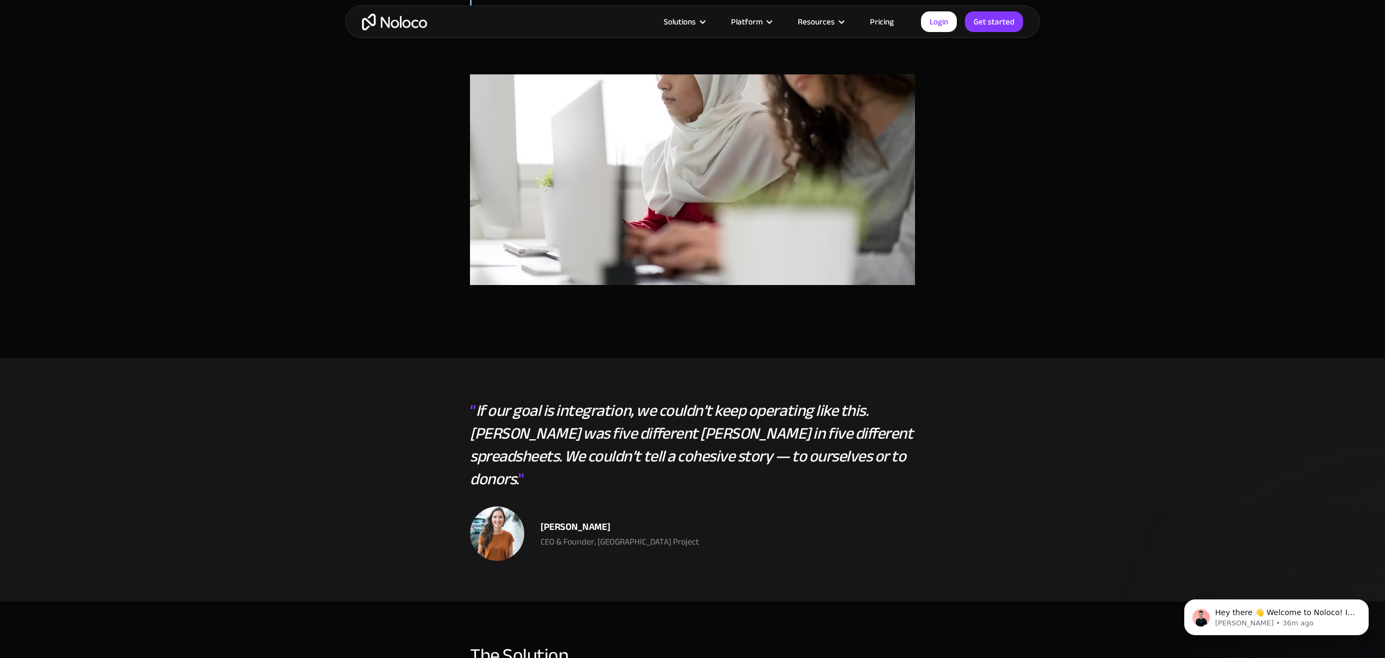 Image resolution: width=1385 pixels, height=658 pixels. I want to click on a: Get started, so click(994, 22).